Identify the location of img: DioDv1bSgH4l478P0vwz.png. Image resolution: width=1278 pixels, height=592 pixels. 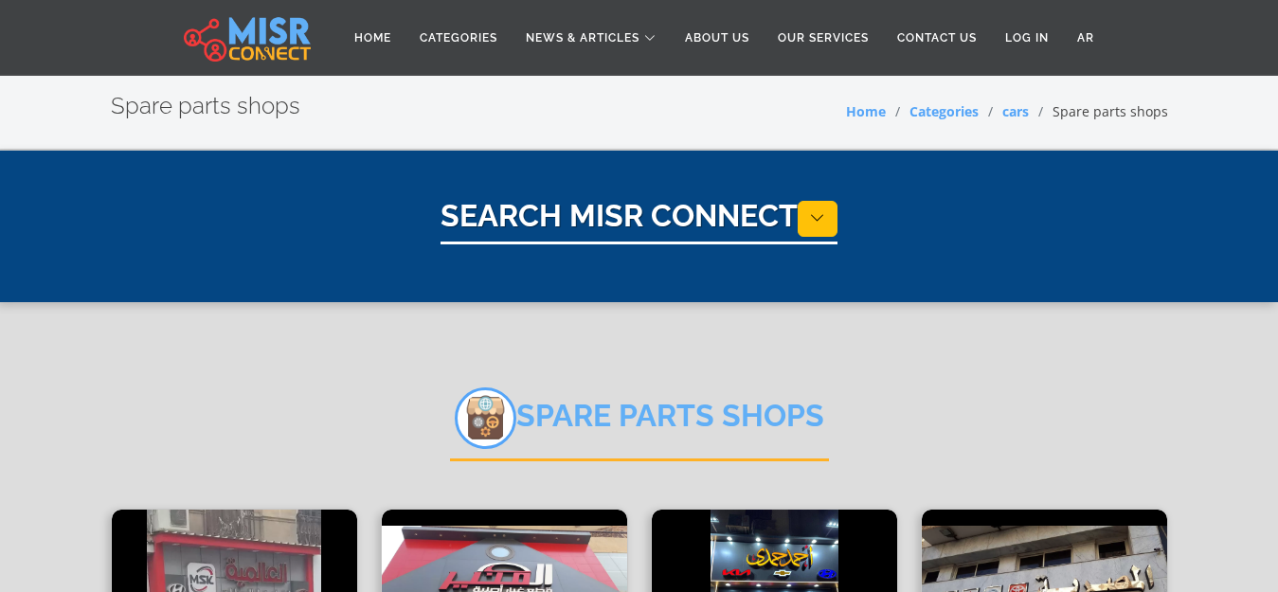
(485, 418).